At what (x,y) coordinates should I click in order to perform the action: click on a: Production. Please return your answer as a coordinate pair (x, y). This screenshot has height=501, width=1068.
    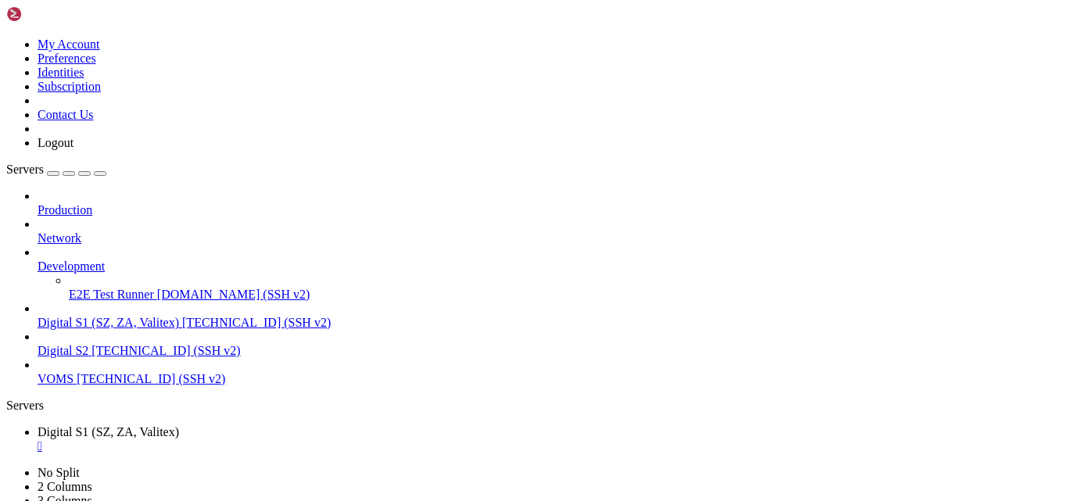
    Looking at the image, I should click on (550, 210).